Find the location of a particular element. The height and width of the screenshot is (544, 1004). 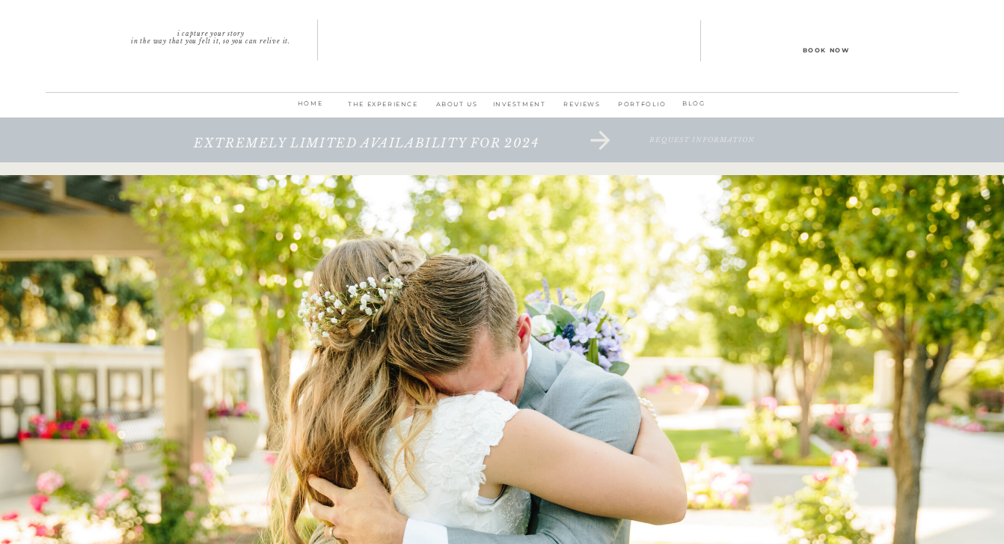

p: Book Now is located at coordinates (826, 49).